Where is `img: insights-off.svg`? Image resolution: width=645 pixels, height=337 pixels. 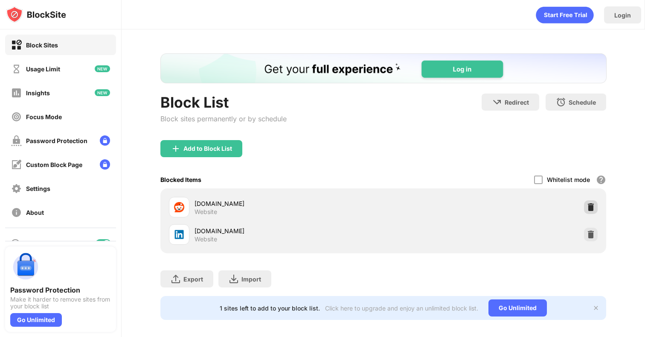
img: insights-off.svg is located at coordinates (16, 93).